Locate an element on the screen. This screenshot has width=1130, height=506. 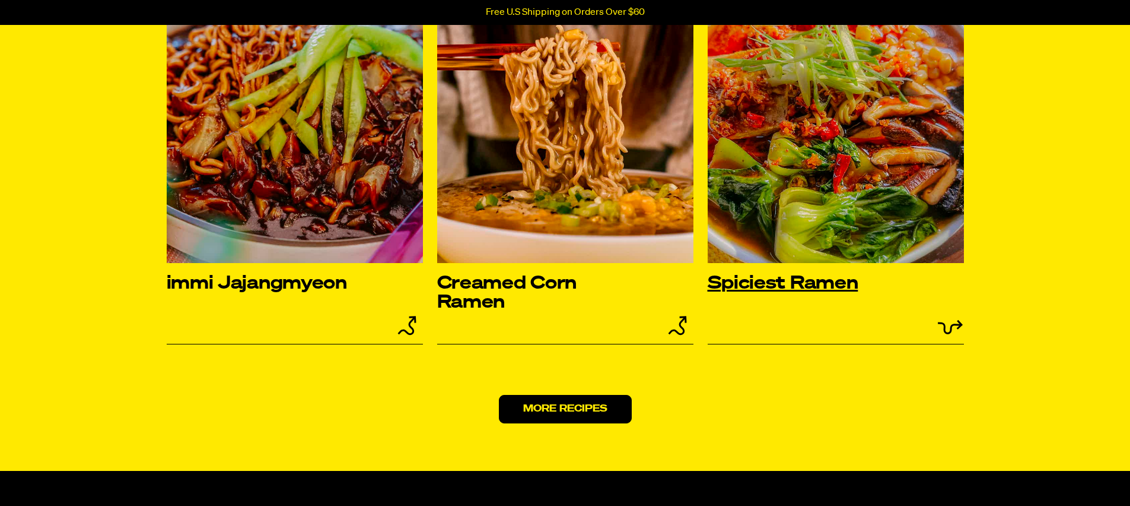
p: Free U.S Shipping on Orders Over $60 is located at coordinates (566, 12).